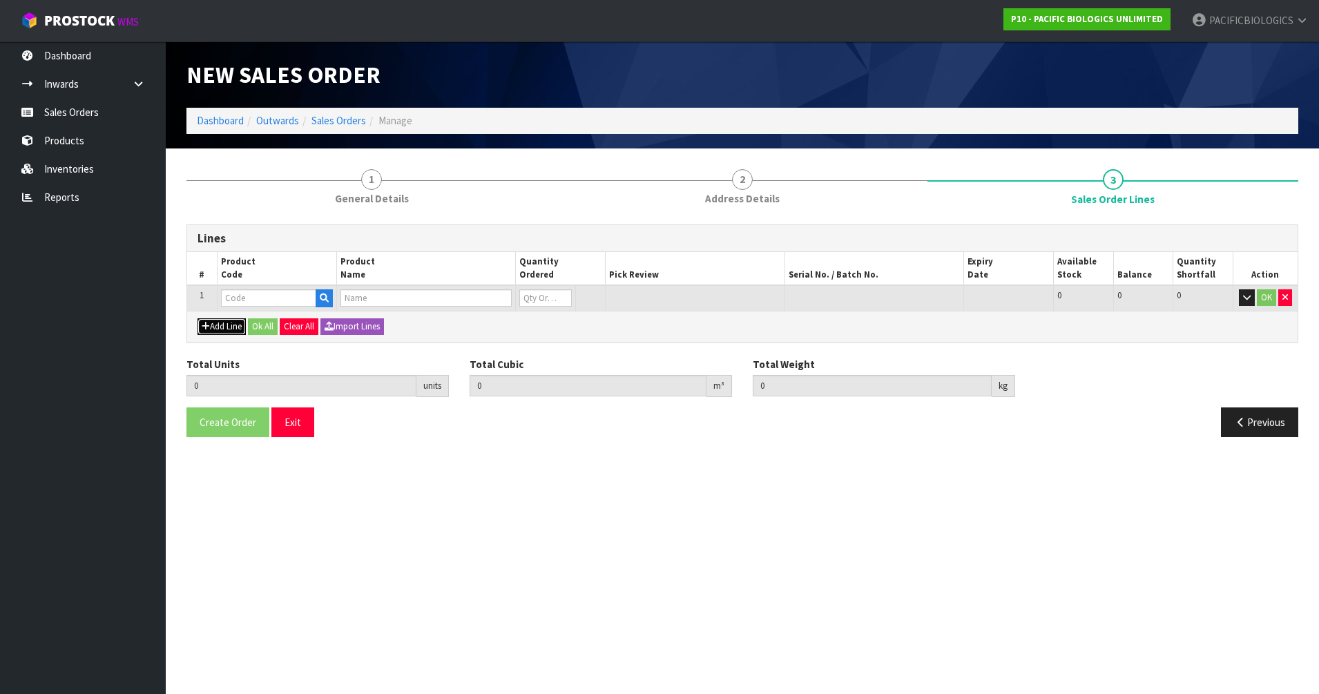 This screenshot has width=1319, height=694. I want to click on div: kg, so click(1003, 386).